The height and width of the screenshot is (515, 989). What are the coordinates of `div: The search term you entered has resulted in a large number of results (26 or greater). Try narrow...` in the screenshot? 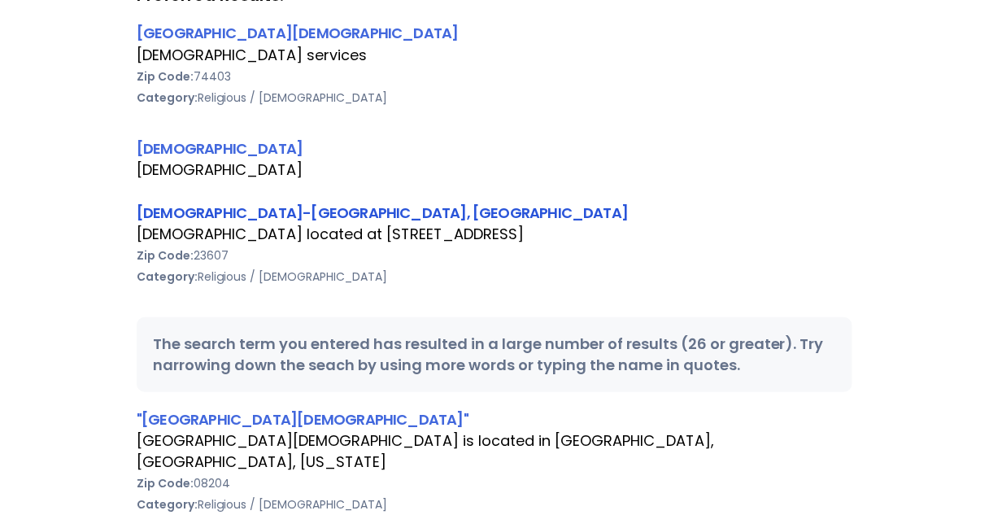 It's located at (494, 354).